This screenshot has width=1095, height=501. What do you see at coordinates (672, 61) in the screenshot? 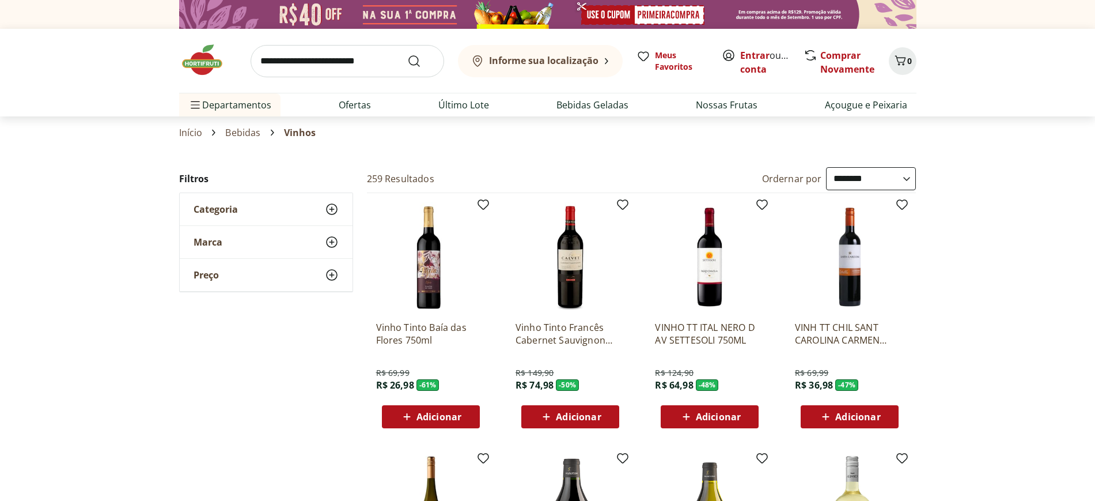
I see `a: Meus Favoritos` at bounding box center [672, 61].